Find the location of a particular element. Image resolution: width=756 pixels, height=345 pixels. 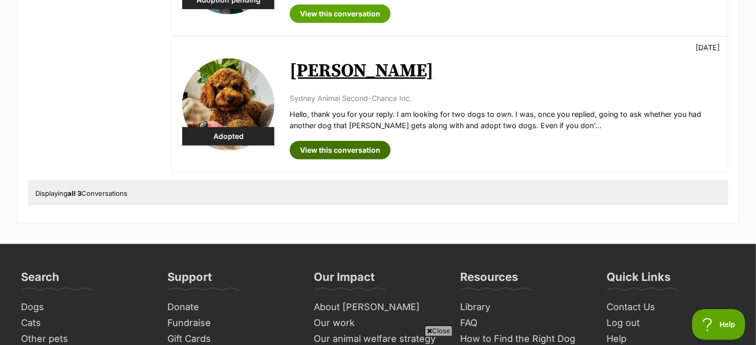

a: Dogs is located at coordinates (86, 307).